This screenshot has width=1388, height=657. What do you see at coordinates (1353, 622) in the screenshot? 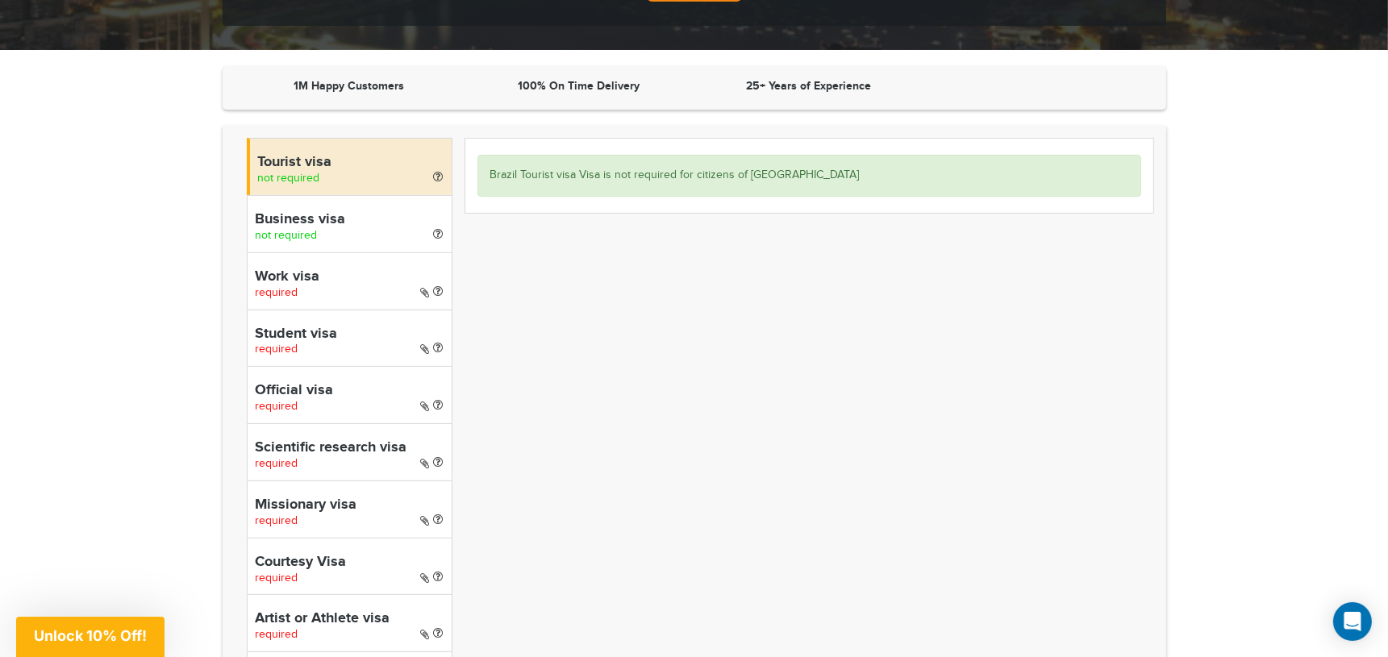
I see `div: Open Intercom Messenger` at bounding box center [1353, 622].